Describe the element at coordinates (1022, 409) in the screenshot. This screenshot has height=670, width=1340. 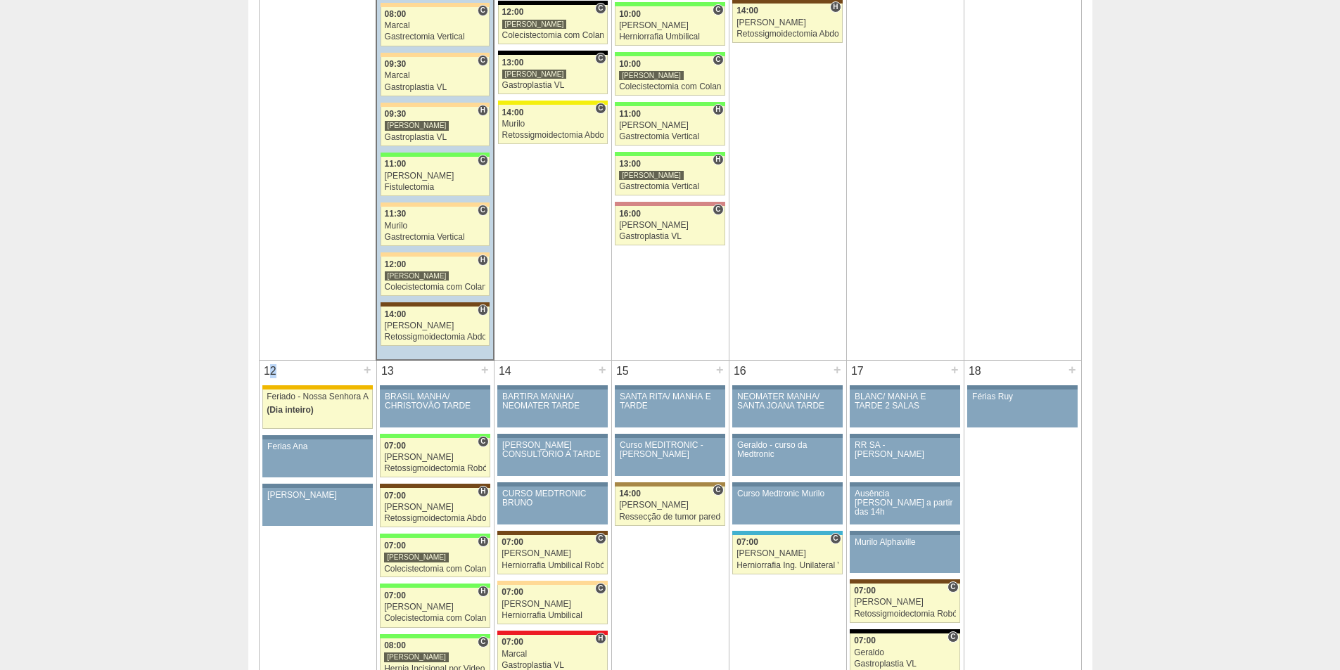
I see `a: Férias Ruy` at that location.